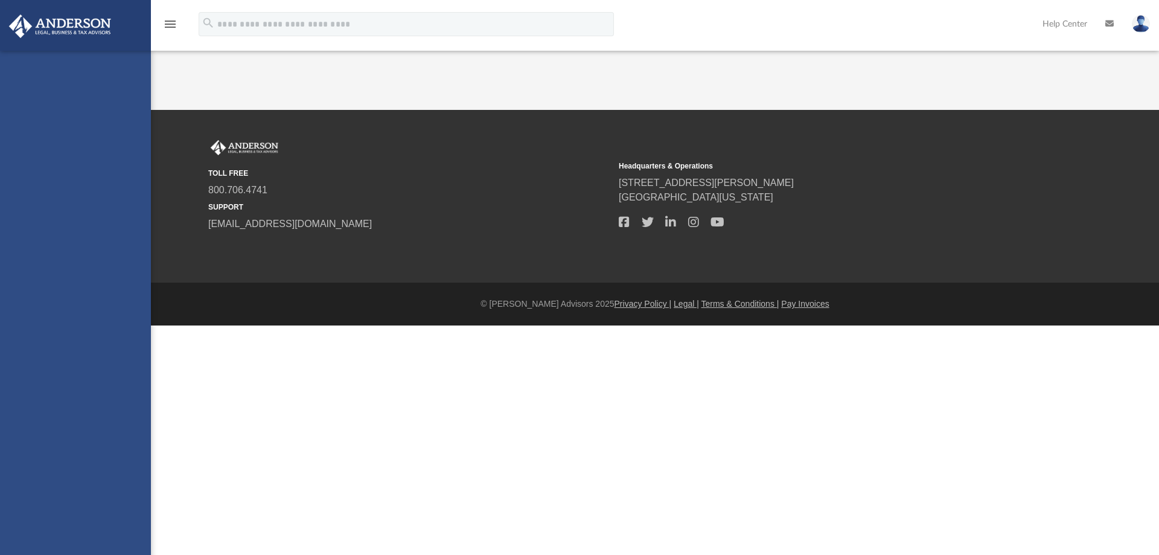 Image resolution: width=1159 pixels, height=555 pixels. What do you see at coordinates (409, 207) in the screenshot?
I see `small: SUPPORT` at bounding box center [409, 207].